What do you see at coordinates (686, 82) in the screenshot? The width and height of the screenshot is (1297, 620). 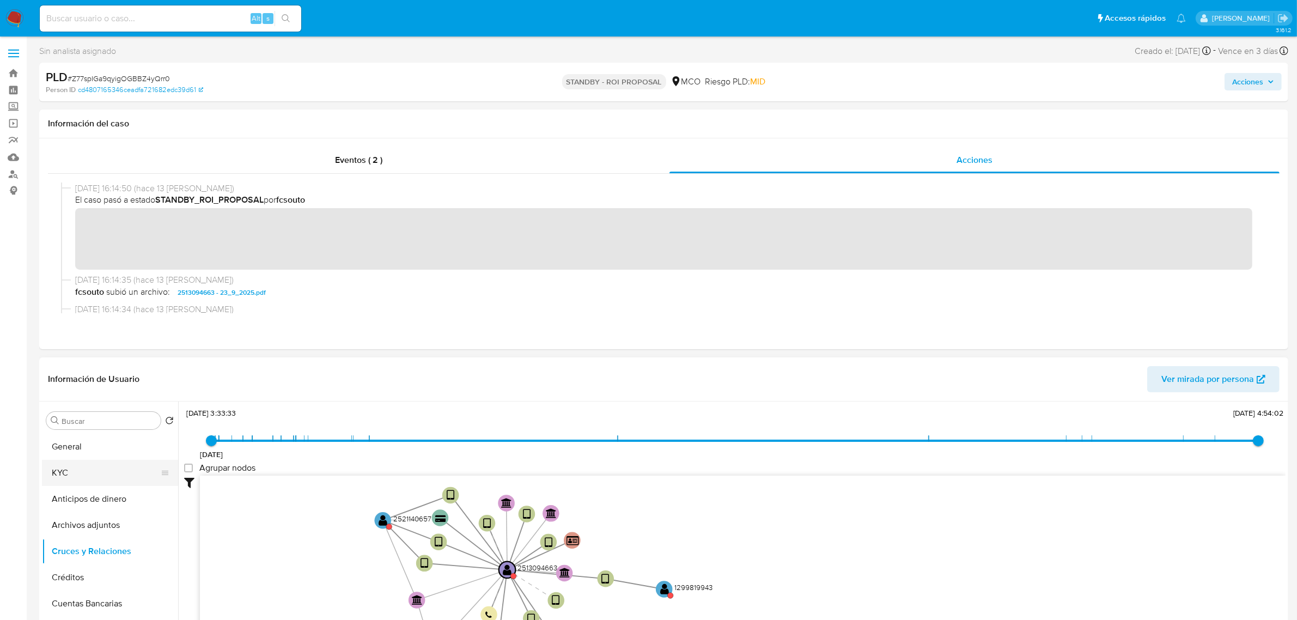 I see `div: MCO` at bounding box center [686, 82].